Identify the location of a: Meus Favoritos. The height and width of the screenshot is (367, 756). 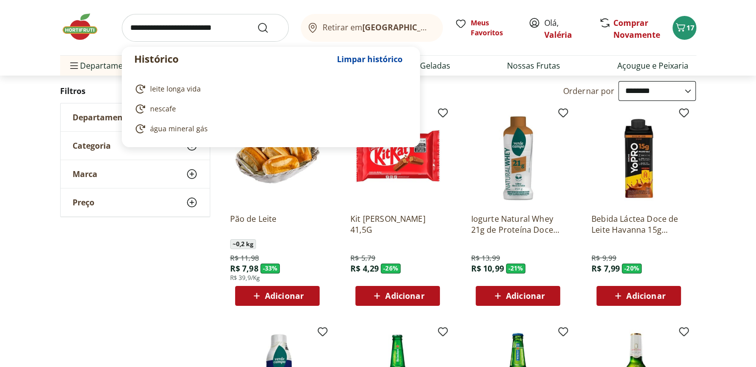
(486, 28).